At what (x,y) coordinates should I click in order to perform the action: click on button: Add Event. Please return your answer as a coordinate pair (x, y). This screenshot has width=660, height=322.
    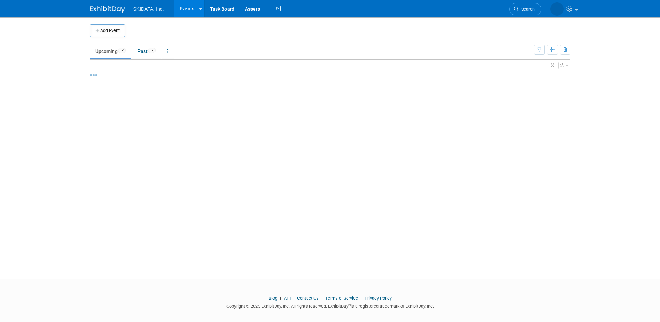
    Looking at the image, I should click on (108, 31).